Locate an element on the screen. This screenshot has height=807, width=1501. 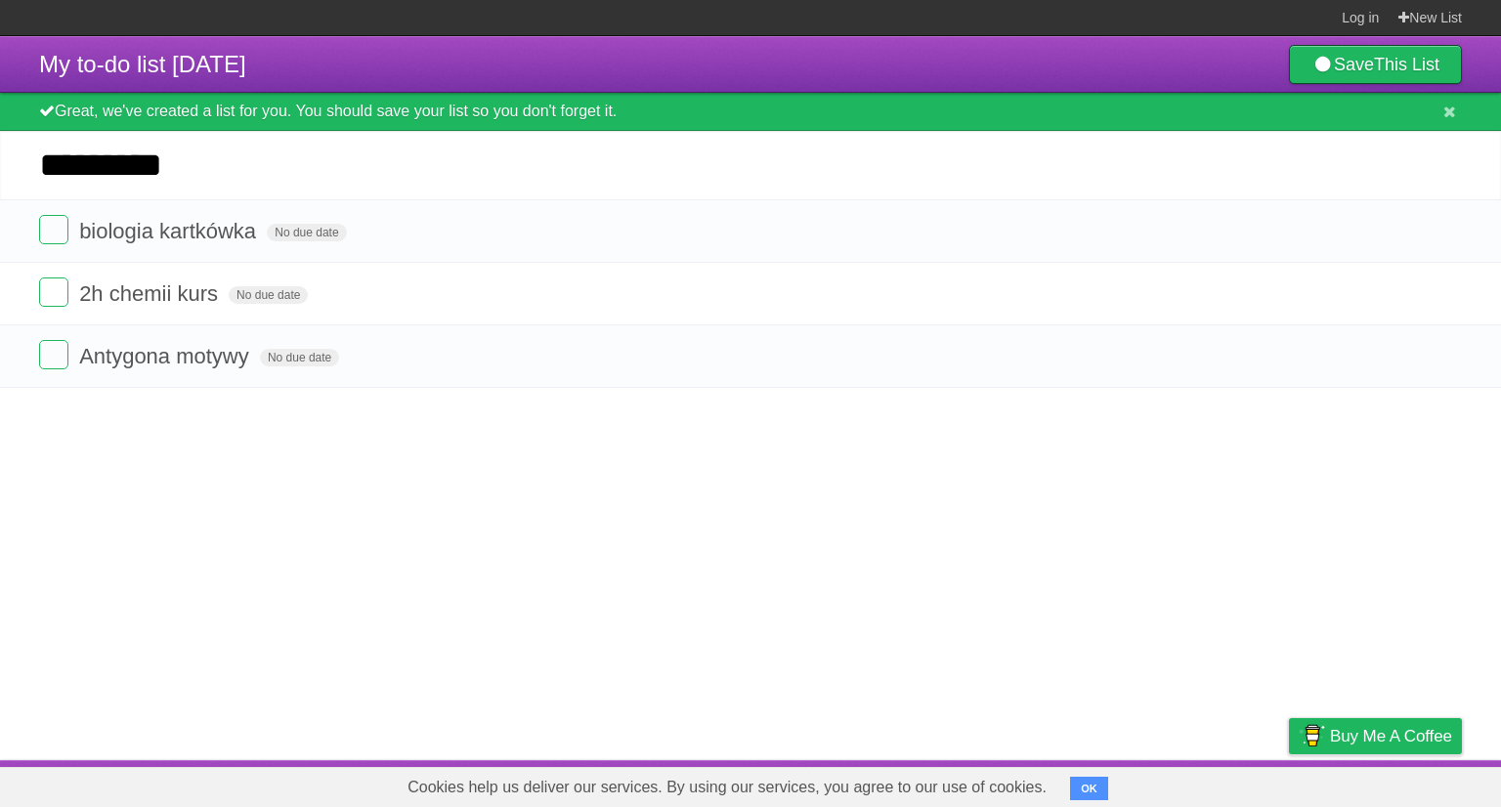
a: Suggest a feature is located at coordinates (1400, 784).